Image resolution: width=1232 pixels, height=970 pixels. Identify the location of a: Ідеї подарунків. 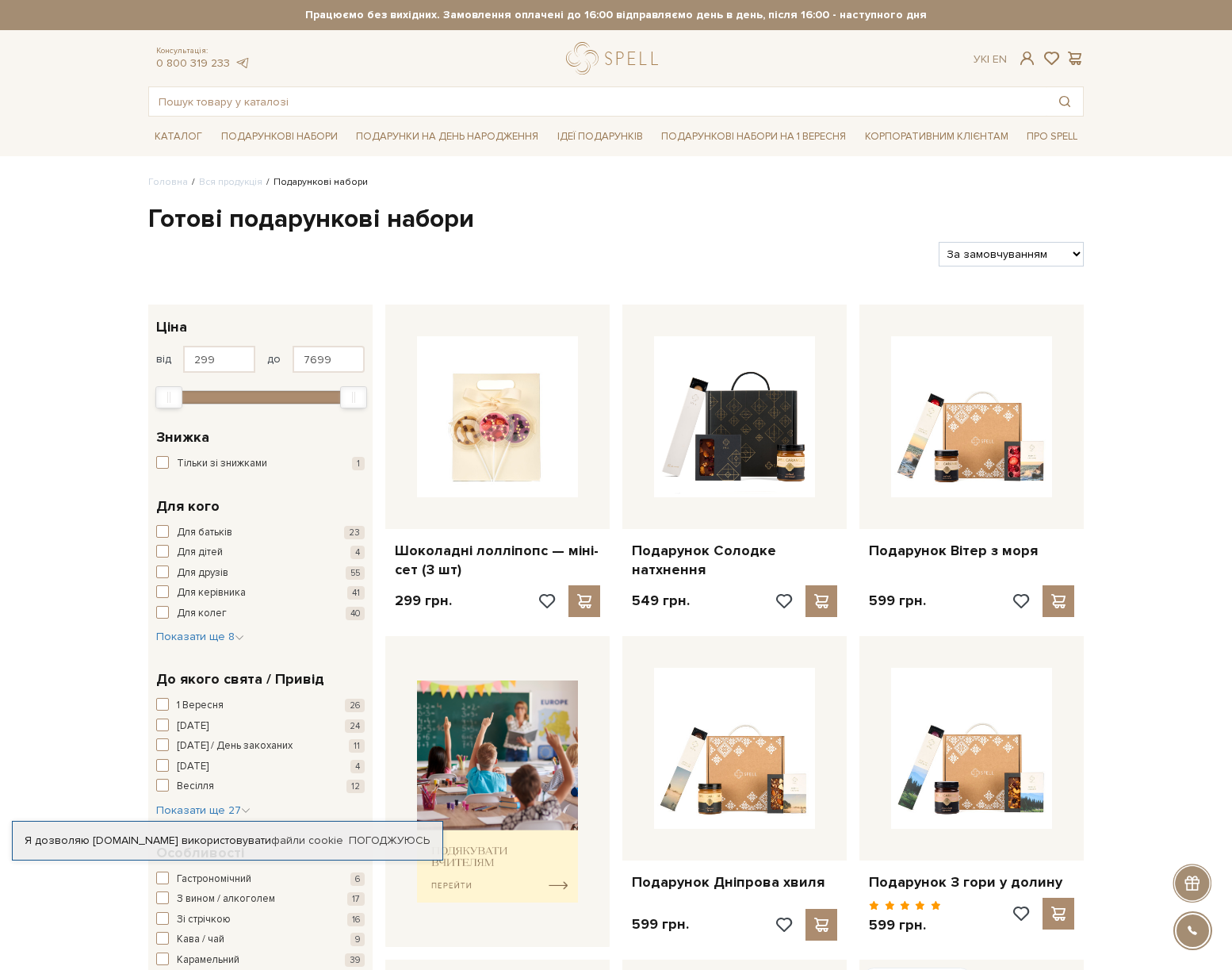
(600, 136).